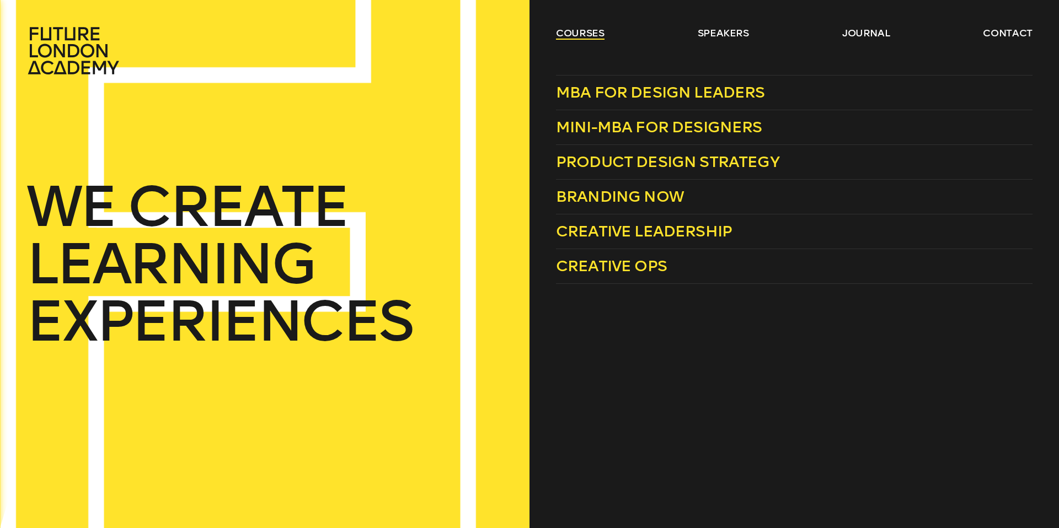 The image size is (1059, 528). What do you see at coordinates (620, 196) in the screenshot?
I see `span: Branding Now` at bounding box center [620, 196].